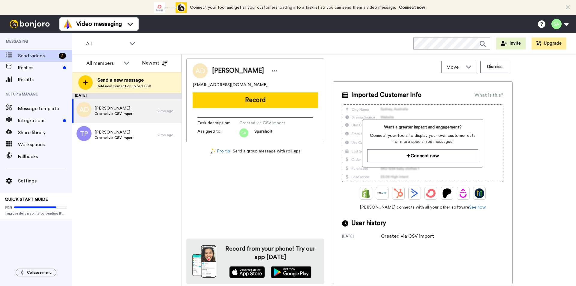 The height and width of the screenshot is (286, 576). Describe the element at coordinates (45, 157) in the screenshot. I see `span: Fallbacks` at that location.